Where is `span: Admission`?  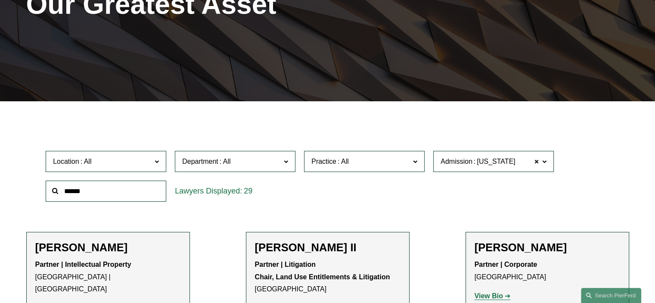
span: Admission is located at coordinates (456, 161).